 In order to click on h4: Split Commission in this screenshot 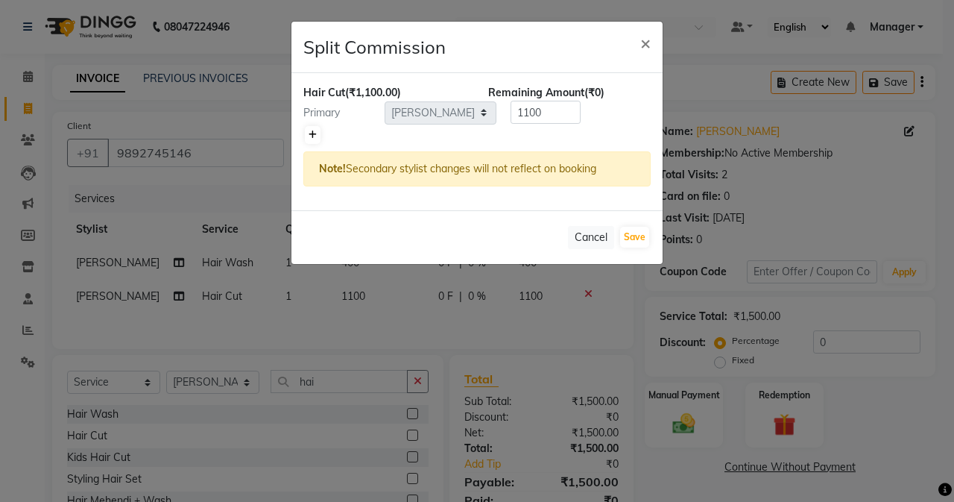, I will do `click(374, 47)`.